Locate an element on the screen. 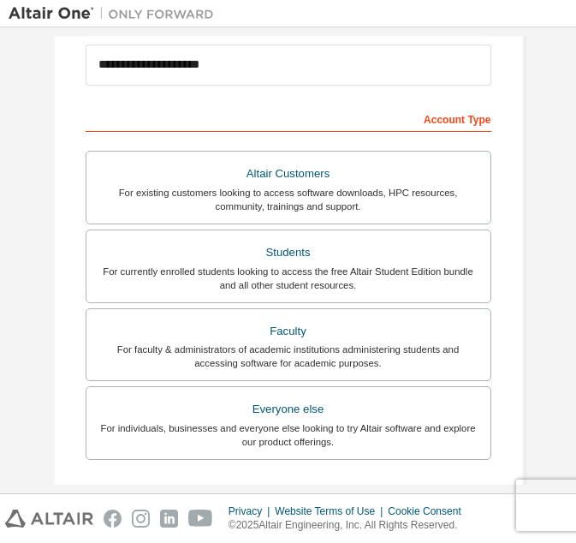 This screenshot has height=543, width=576. div: For currently enrolled students looking to access the free Altair Student Edition bundle and all ... is located at coordinates (288, 278).